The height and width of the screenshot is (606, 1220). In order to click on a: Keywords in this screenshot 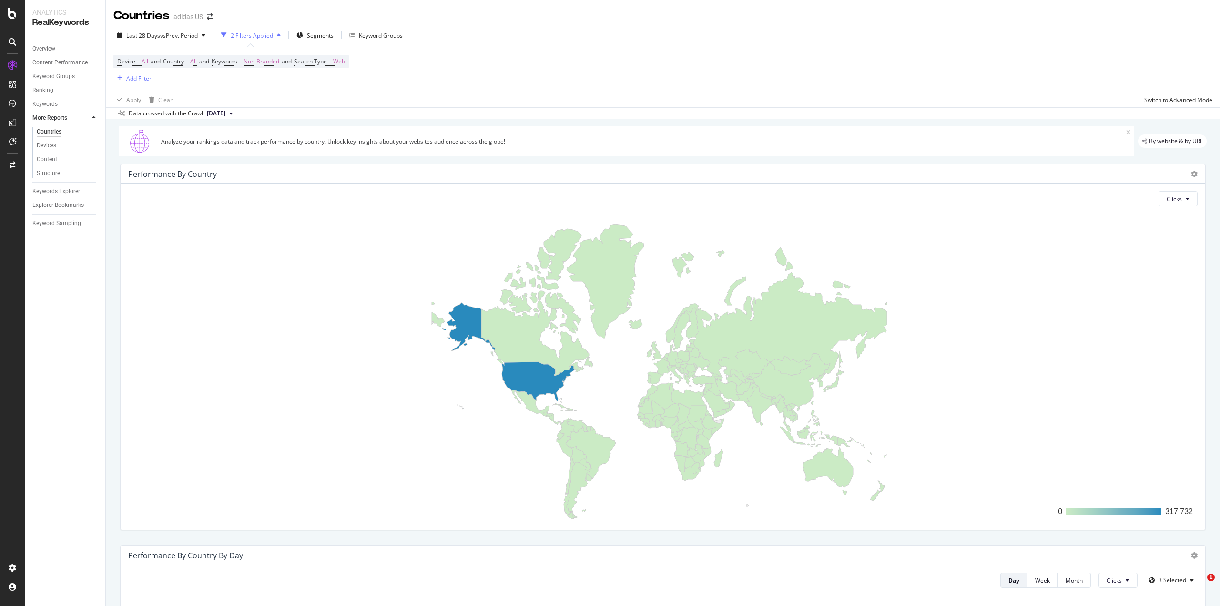, I will do `click(65, 104)`.